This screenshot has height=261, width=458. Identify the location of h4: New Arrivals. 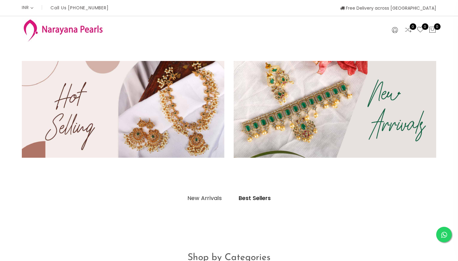
(205, 198).